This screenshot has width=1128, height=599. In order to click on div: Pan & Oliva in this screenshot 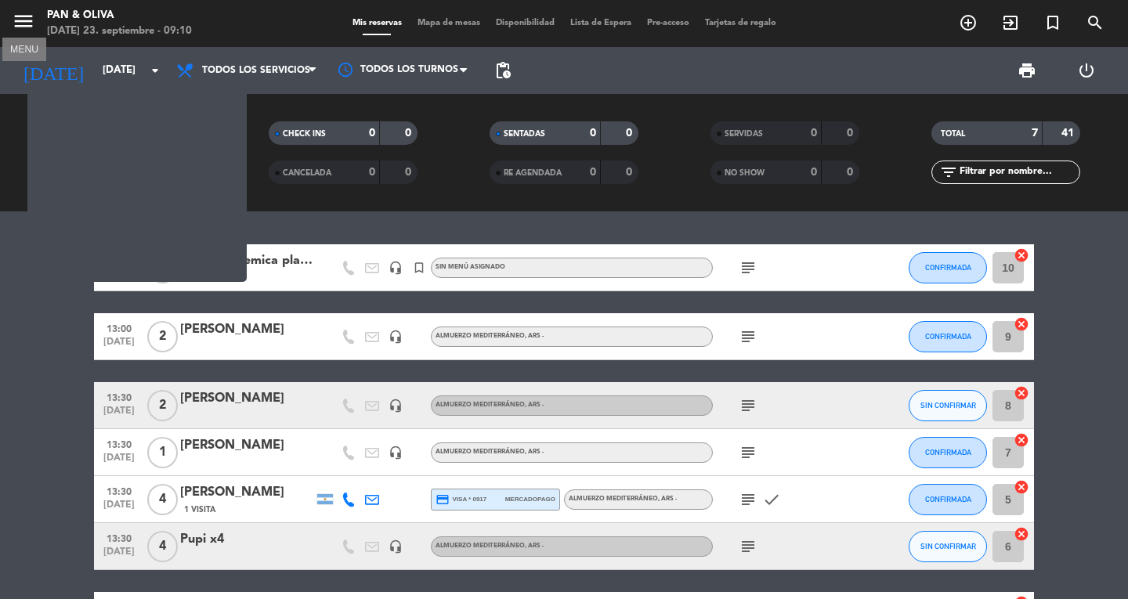, I will do `click(119, 16)`.